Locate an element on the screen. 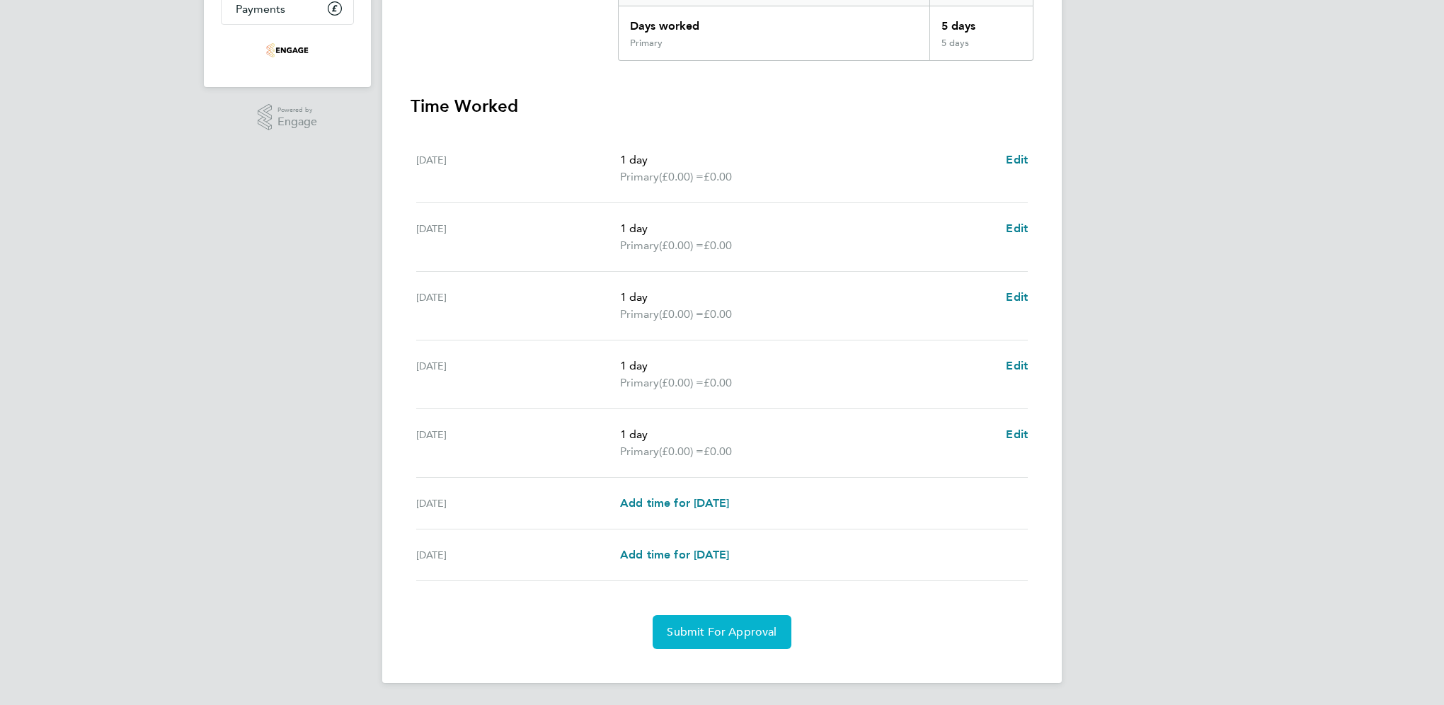 The height and width of the screenshot is (705, 1444). span: Powered by is located at coordinates (297, 110).